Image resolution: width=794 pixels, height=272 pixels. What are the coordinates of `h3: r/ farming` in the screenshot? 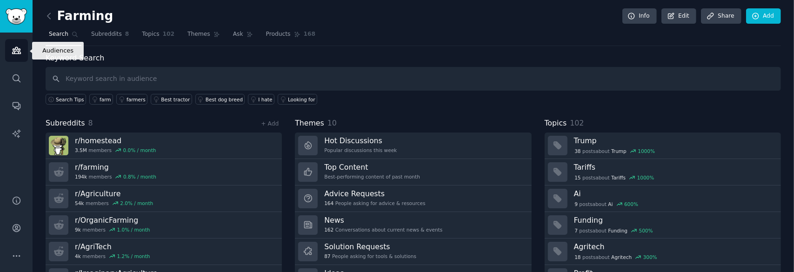 It's located at (115, 167).